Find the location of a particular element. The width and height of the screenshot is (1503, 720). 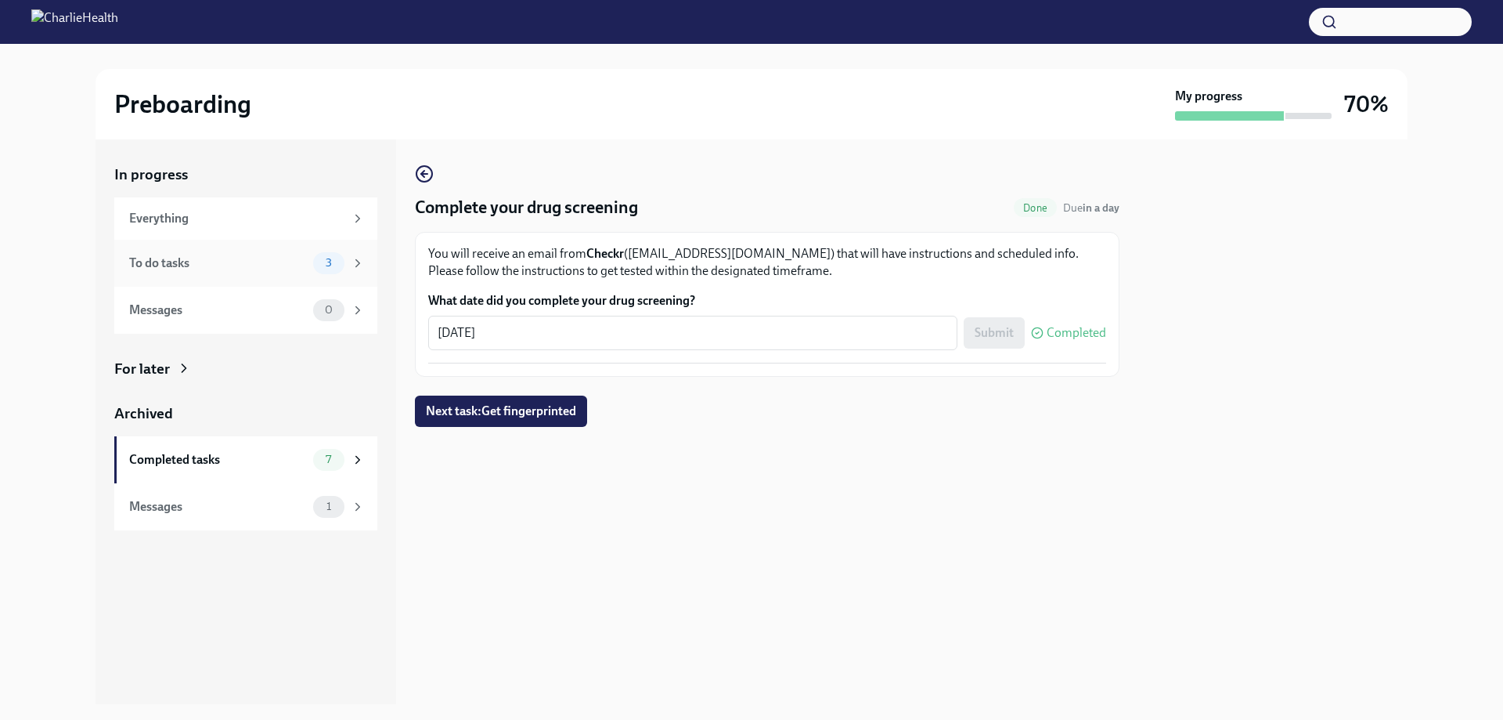

span: Done is located at coordinates (1035, 208).